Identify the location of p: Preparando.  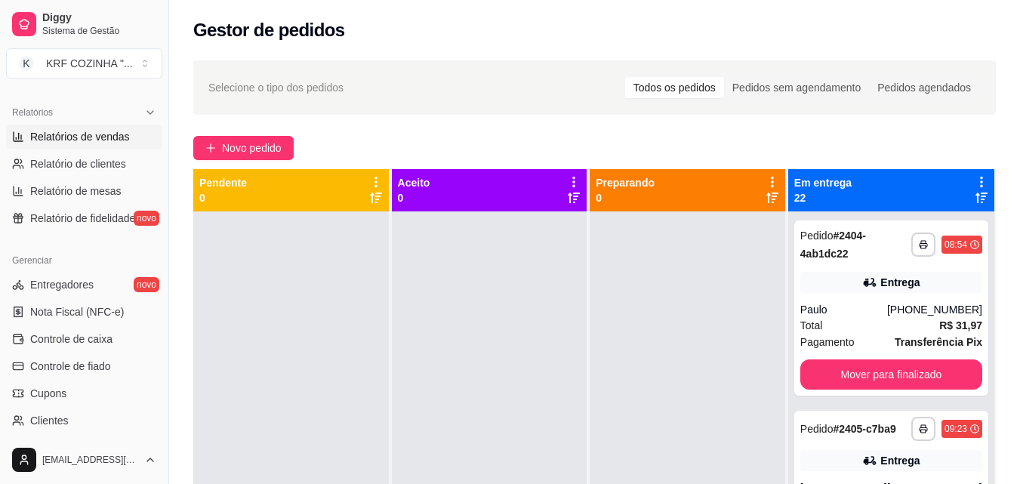
(625, 183).